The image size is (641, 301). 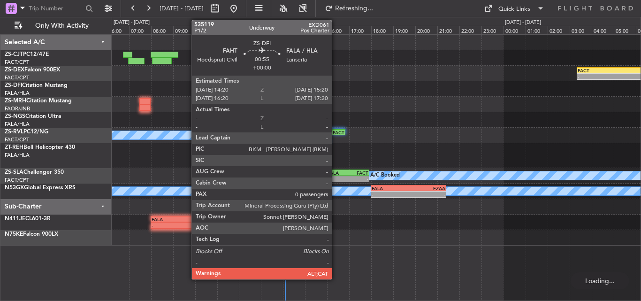 I want to click on div: 06:00, so click(x=118, y=30).